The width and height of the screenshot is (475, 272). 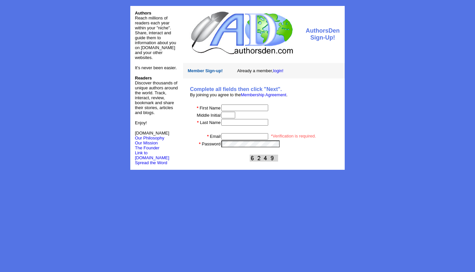 I want to click on font: Spread the Word, so click(x=151, y=163).